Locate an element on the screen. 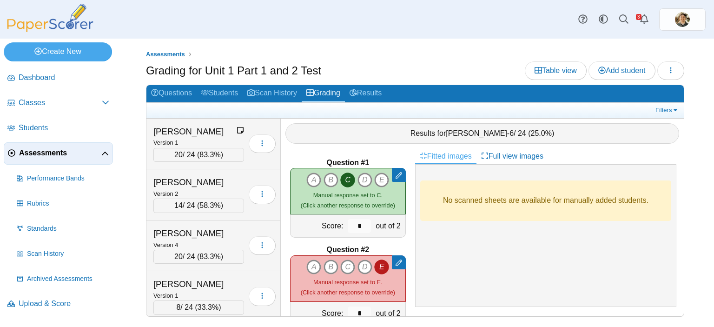 This screenshot has width=714, height=327. span: Performance Bands is located at coordinates (68, 179).